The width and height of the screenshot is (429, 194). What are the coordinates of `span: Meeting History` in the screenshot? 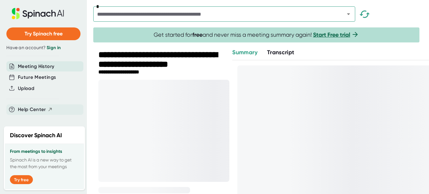 It's located at (36, 66).